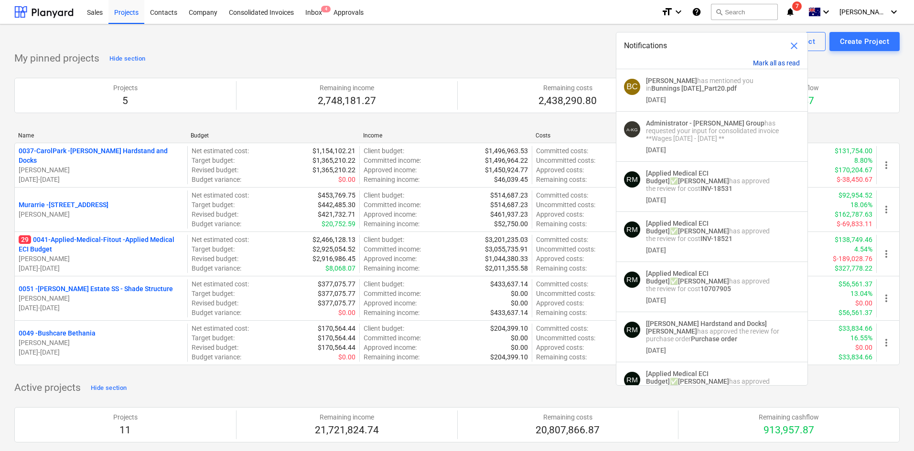 This screenshot has width=914, height=451. I want to click on p: $3,201,235.03, so click(506, 240).